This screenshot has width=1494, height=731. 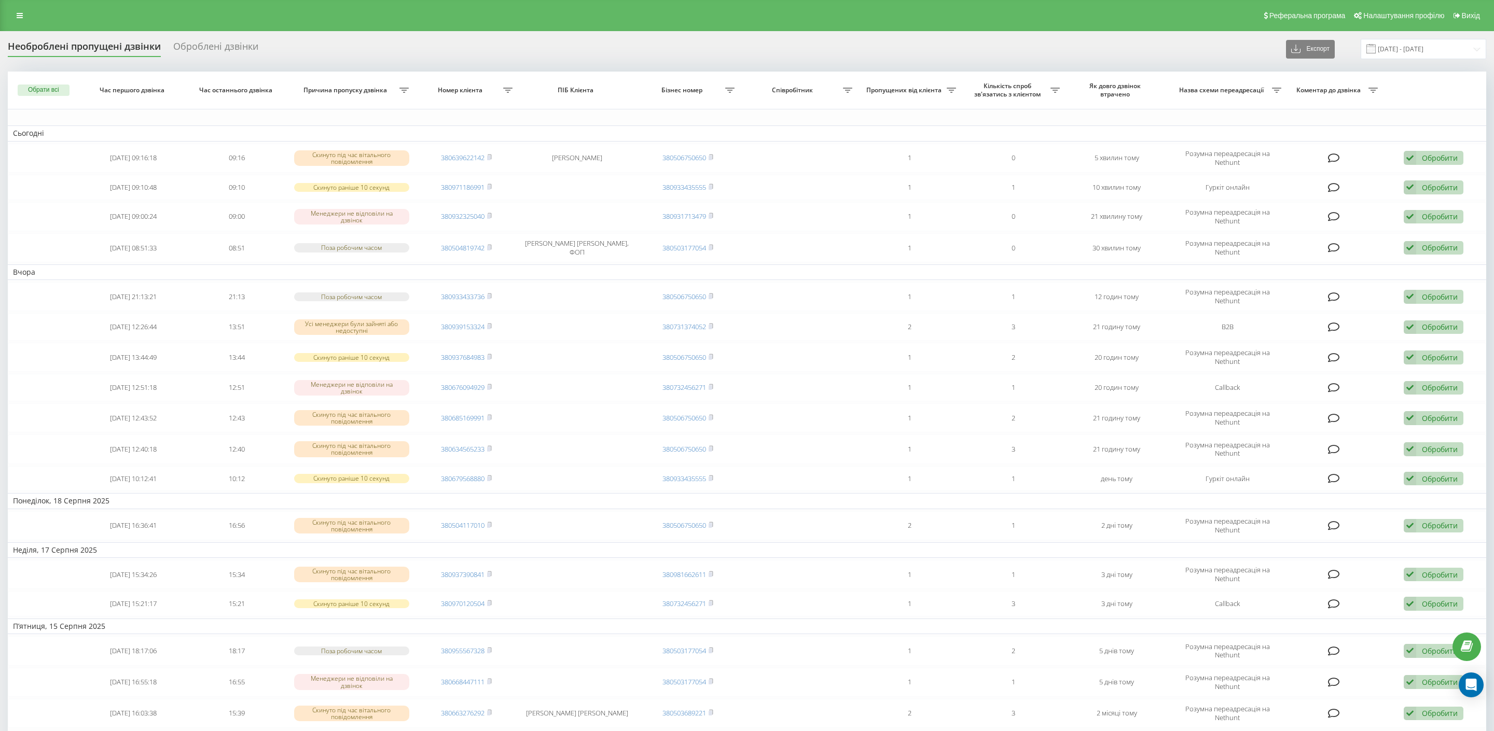 What do you see at coordinates (1013, 449) in the screenshot?
I see `td: 3` at bounding box center [1013, 449].